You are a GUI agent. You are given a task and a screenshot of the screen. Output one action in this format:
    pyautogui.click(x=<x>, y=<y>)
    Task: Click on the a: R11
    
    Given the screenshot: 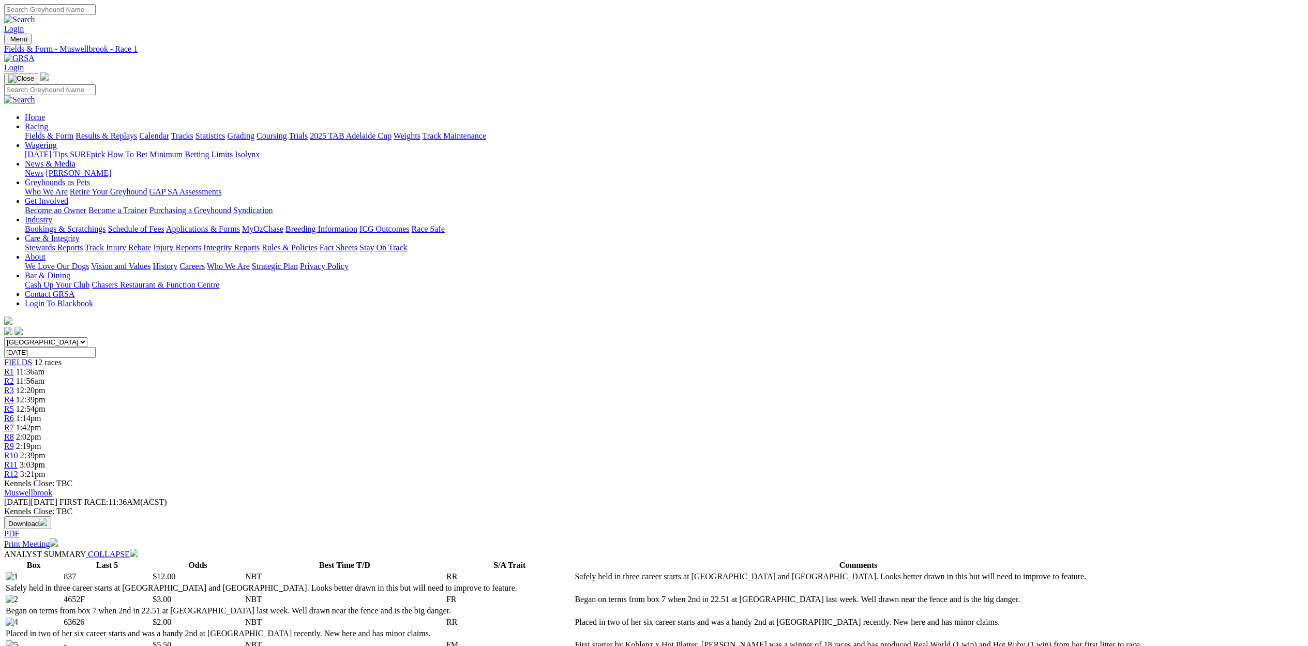 What is the action you would take?
    pyautogui.click(x=11, y=465)
    